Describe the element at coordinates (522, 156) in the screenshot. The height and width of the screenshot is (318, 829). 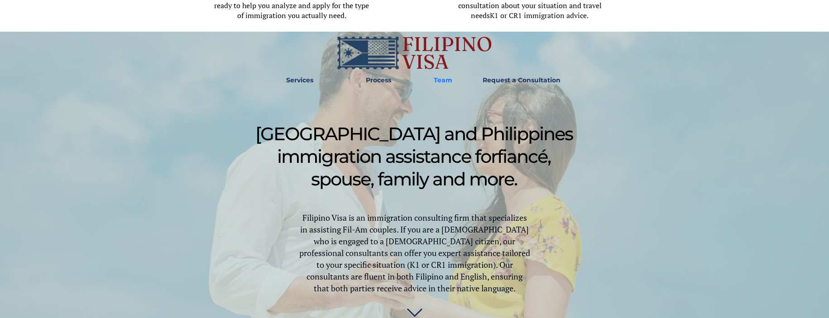
I see `span: fiancé` at that location.